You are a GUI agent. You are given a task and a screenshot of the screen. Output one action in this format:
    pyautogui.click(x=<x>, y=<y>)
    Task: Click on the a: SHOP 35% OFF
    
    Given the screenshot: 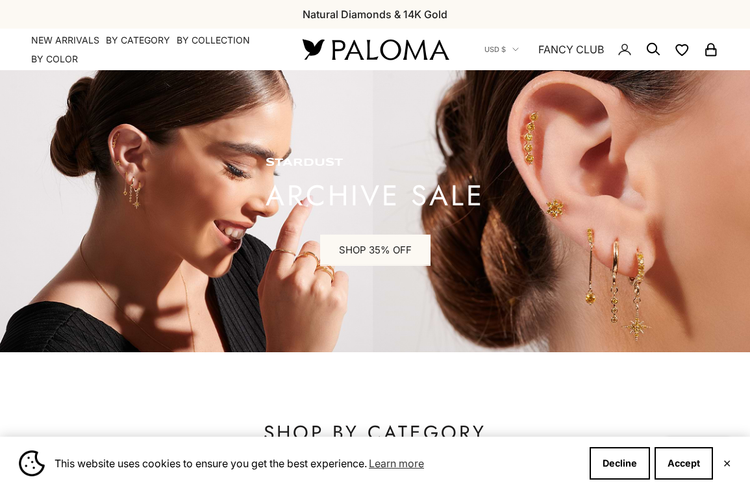 What is the action you would take?
    pyautogui.click(x=375, y=250)
    